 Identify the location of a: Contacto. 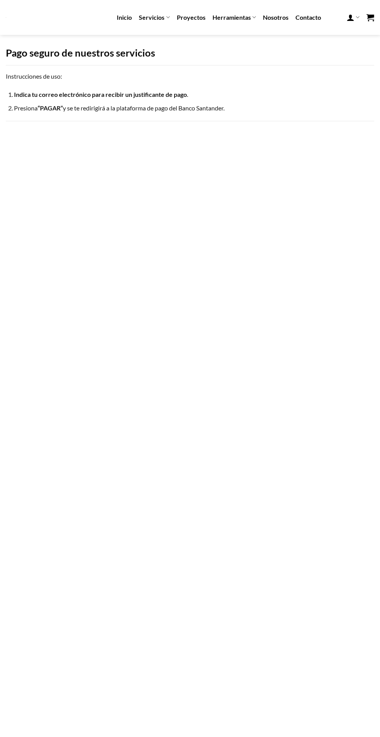
(308, 17).